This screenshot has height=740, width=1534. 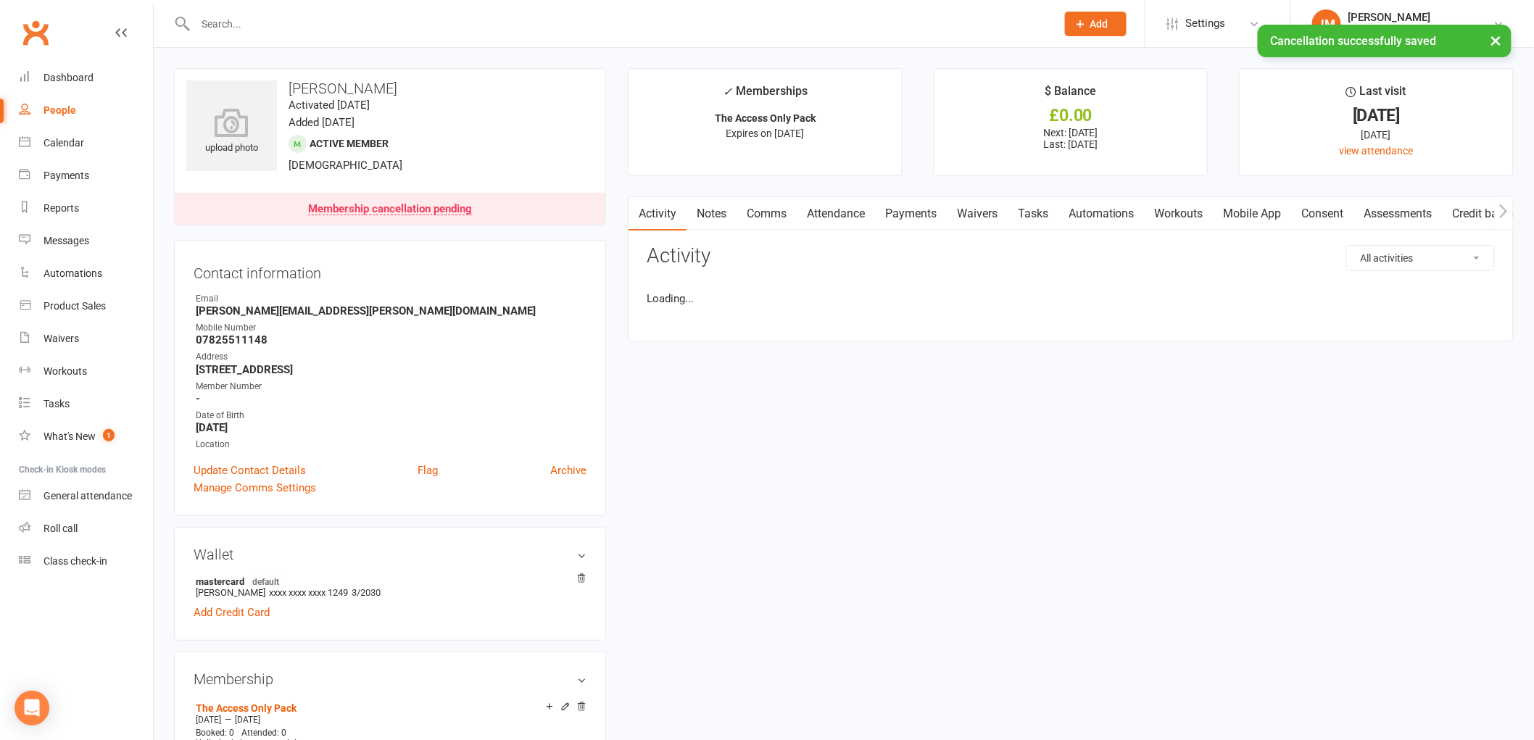 I want to click on div: Mobile Number, so click(x=391, y=328).